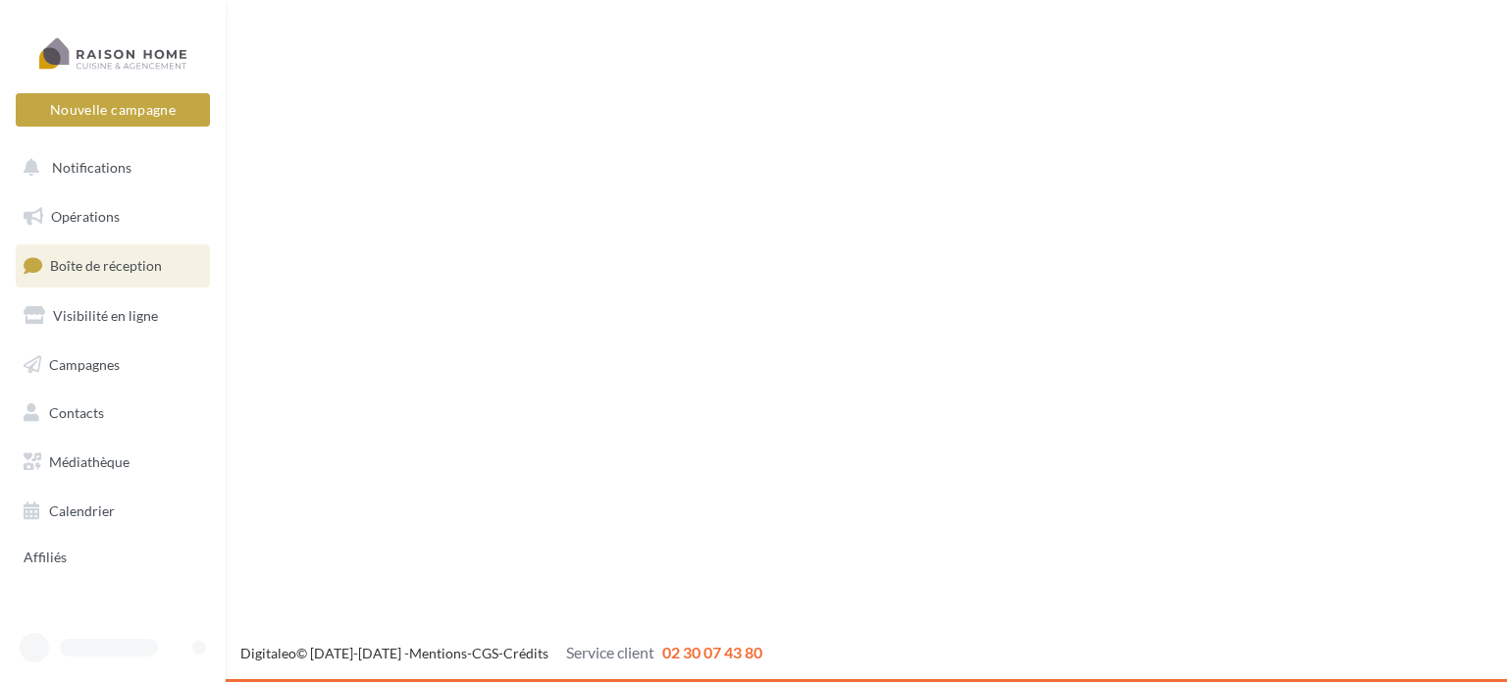 This screenshot has width=1507, height=682. I want to click on button: Notifications, so click(109, 168).